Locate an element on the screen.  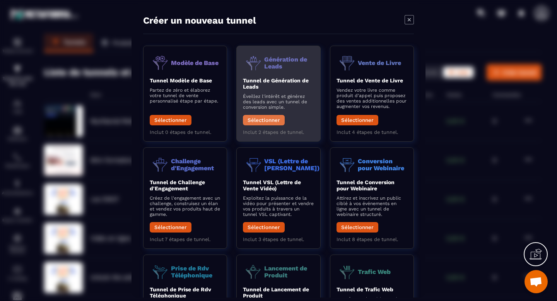
div: Ouvrir le chat is located at coordinates (536, 281).